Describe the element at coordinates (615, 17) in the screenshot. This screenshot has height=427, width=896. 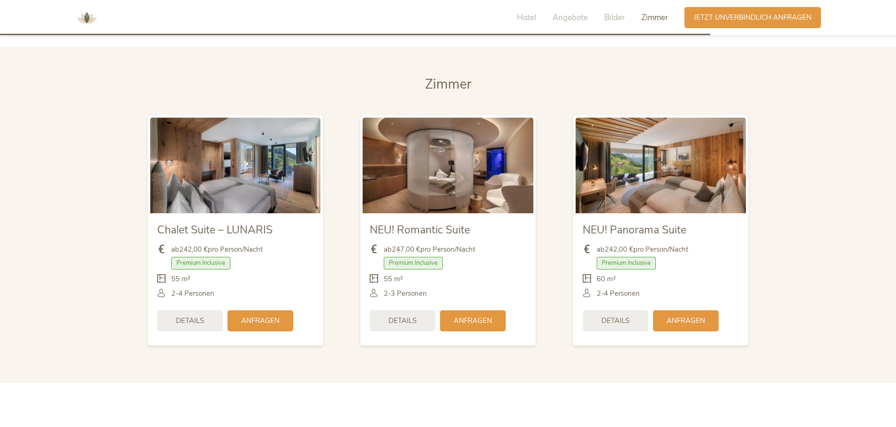
I see `span: Bilder` at that location.